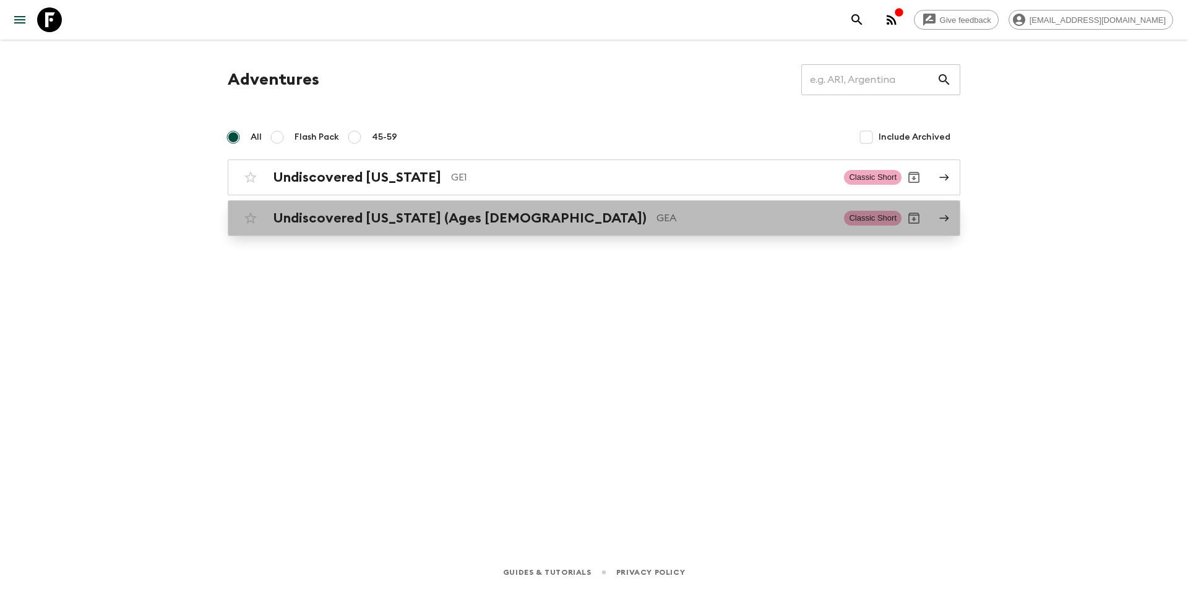 This screenshot has width=1188, height=589. What do you see at coordinates (956, 20) in the screenshot?
I see `a: Give feedback` at bounding box center [956, 20].